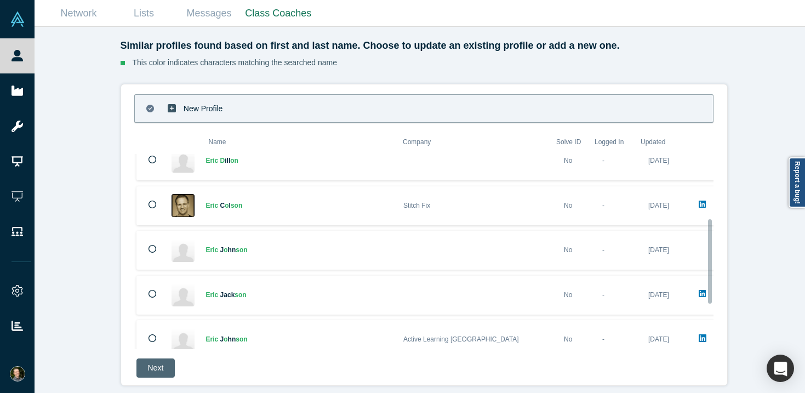 The image size is (805, 393). Describe the element at coordinates (222, 206) in the screenshot. I see `span: C` at that location.